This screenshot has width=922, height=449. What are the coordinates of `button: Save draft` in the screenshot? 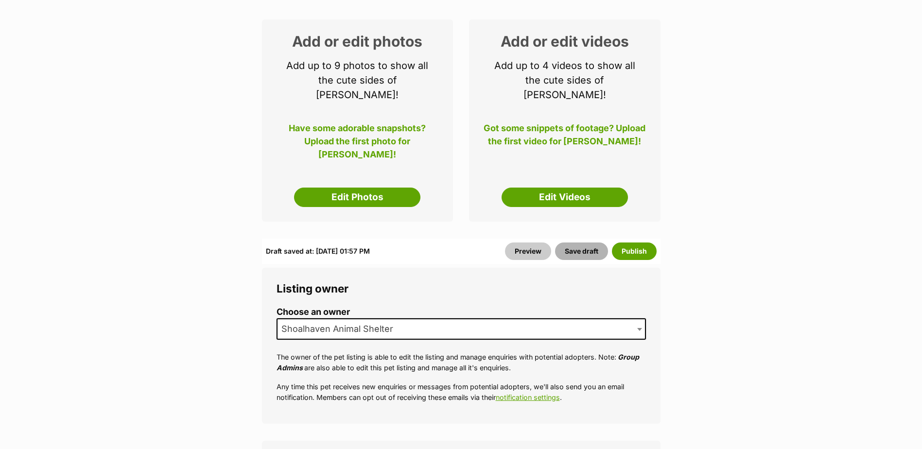 It's located at (582, 251).